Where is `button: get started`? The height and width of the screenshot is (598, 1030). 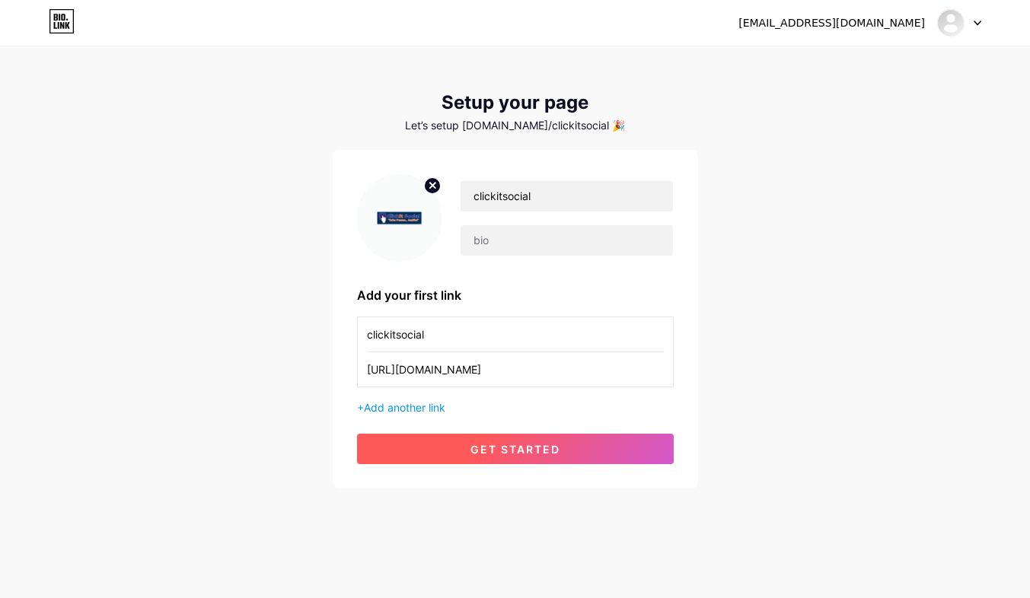 button: get started is located at coordinates (515, 449).